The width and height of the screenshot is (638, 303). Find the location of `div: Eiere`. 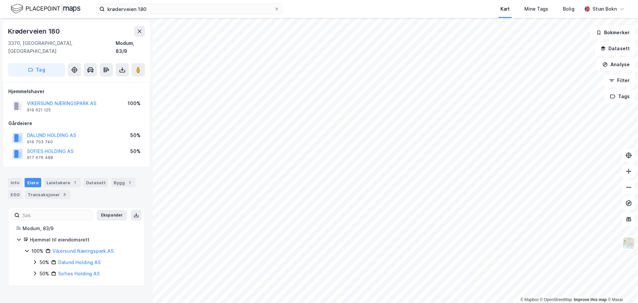

div: Eiere is located at coordinates (33, 182).